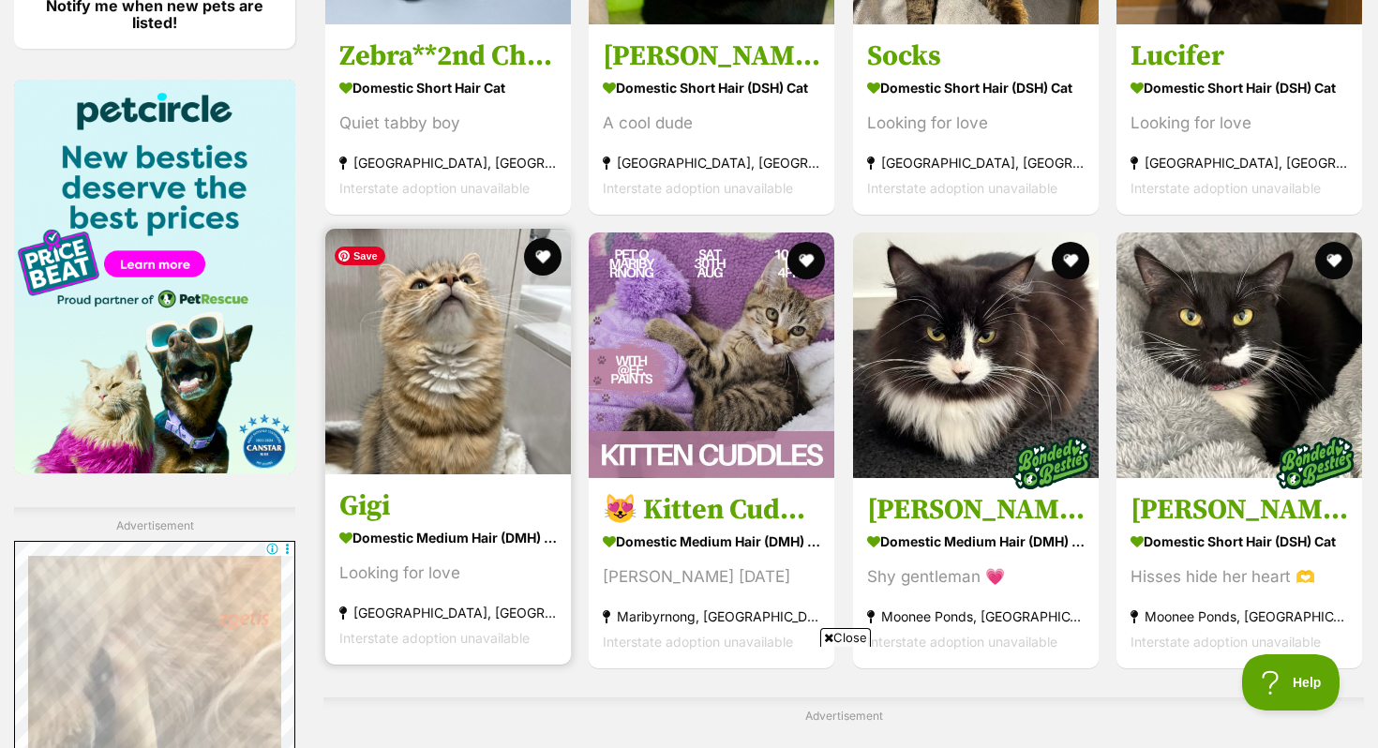  Describe the element at coordinates (360, 256) in the screenshot. I see `span: Save` at that location.